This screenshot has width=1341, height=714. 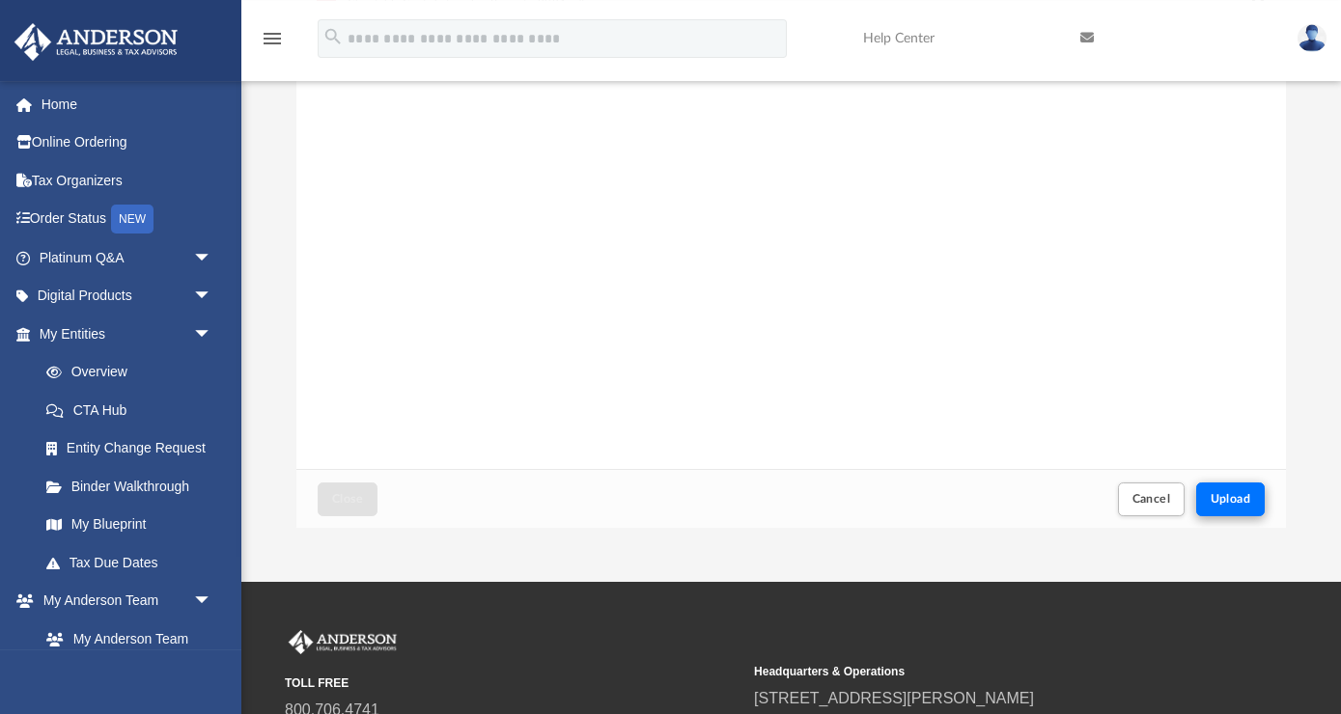 What do you see at coordinates (272, 43) in the screenshot?
I see `a: menu` at bounding box center [272, 43].